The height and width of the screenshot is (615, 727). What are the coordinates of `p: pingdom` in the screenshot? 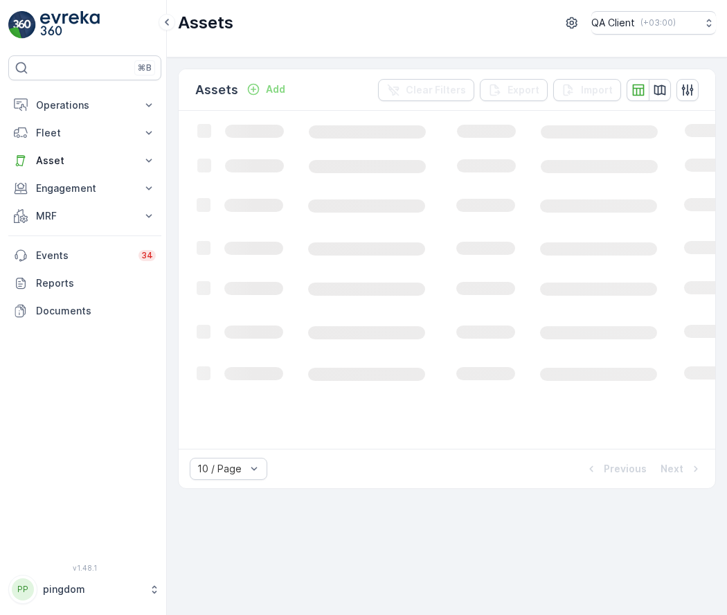 It's located at (92, 589).